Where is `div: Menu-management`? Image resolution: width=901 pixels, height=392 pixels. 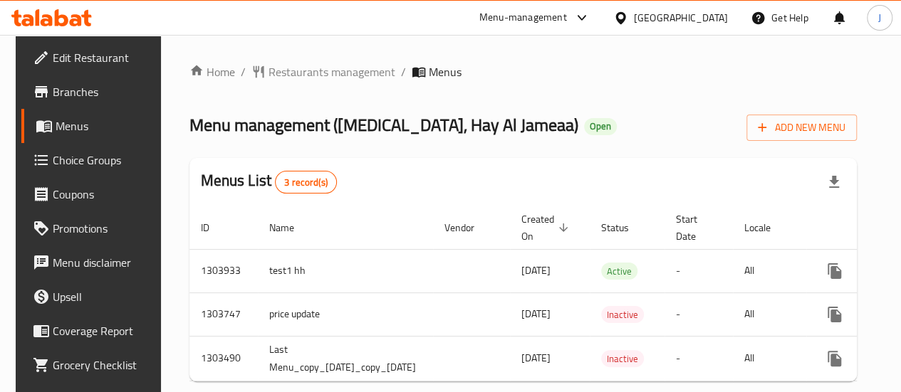
div: Menu-management is located at coordinates (523, 18).